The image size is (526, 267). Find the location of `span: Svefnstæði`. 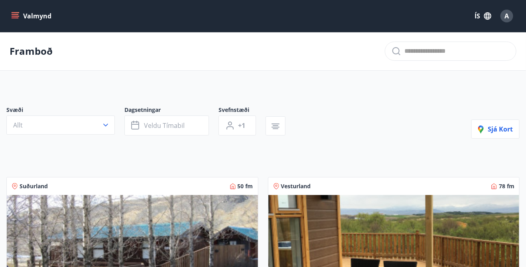

span: Svefnstæði is located at coordinates (242, 111).